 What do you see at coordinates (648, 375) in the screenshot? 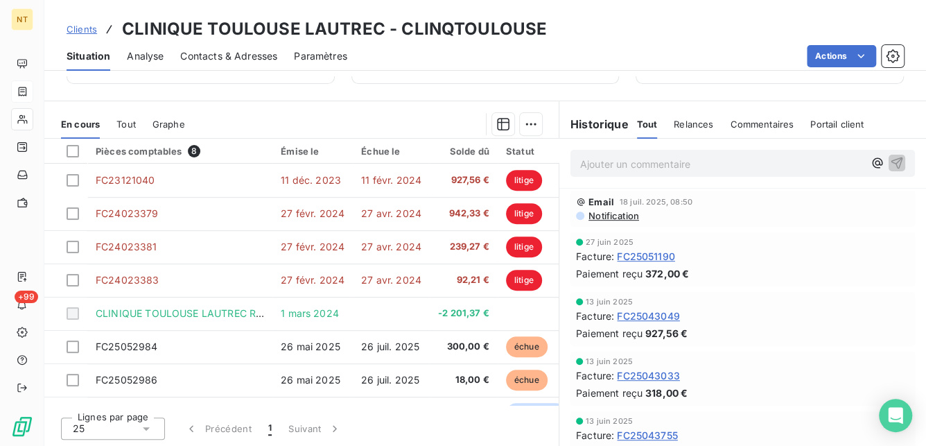
I see `span: FC25043033` at bounding box center [648, 375].